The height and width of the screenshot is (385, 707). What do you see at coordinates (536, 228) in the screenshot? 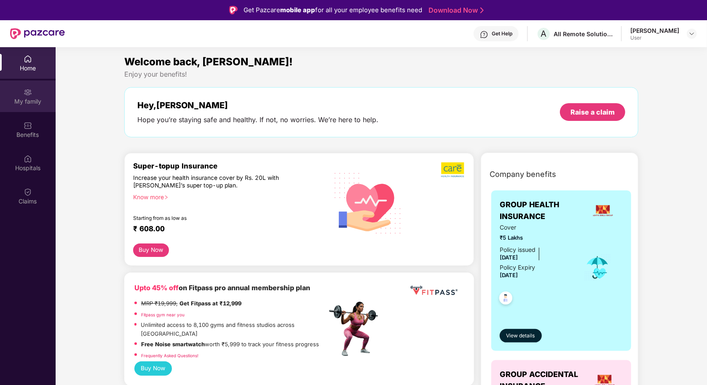
I see `span: Cover` at bounding box center [536, 228].